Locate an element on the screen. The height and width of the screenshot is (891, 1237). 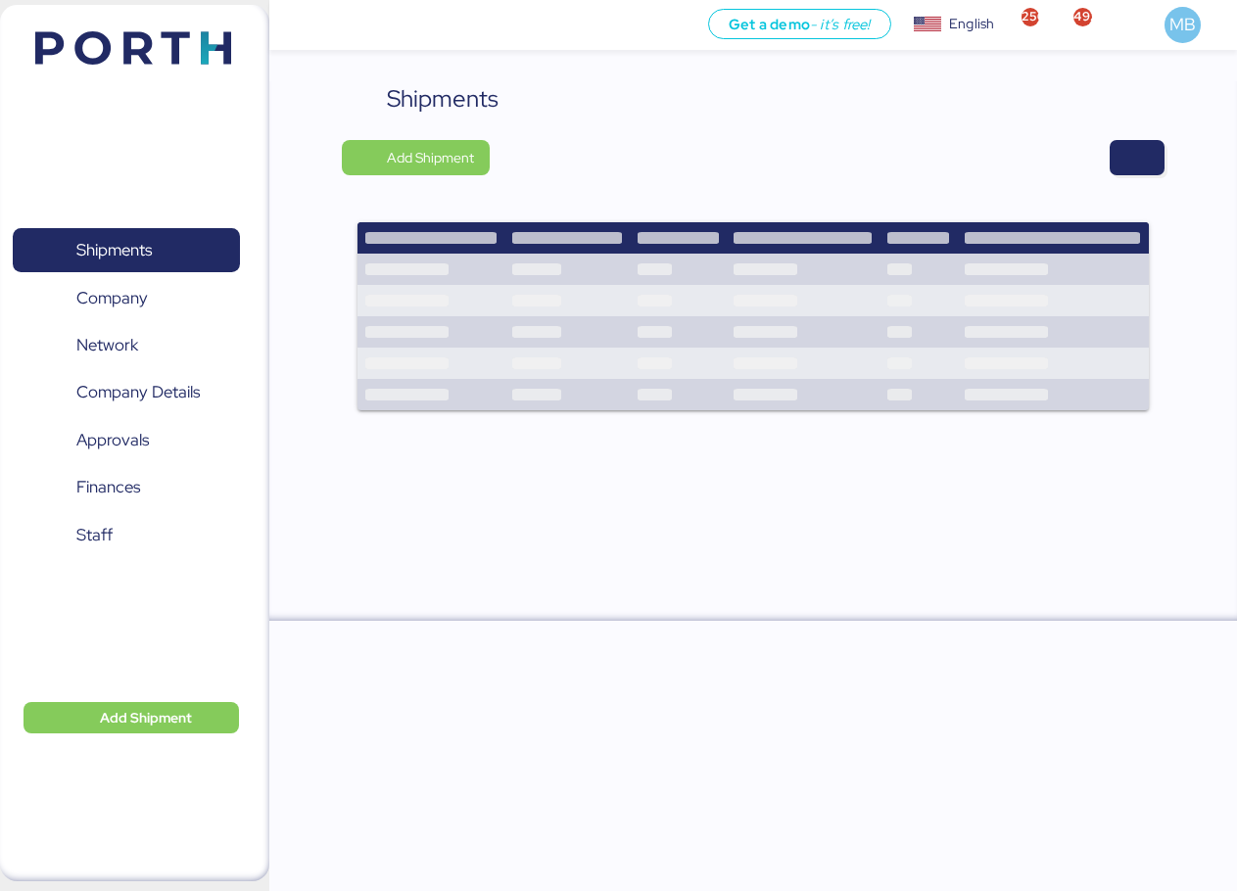
span: Staff is located at coordinates (94, 535).